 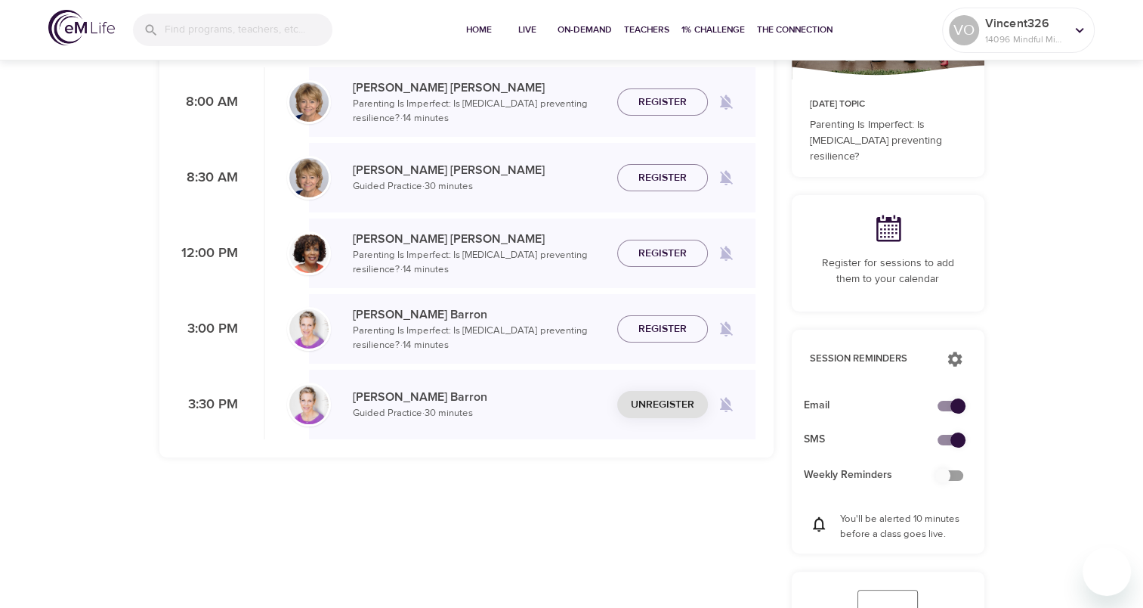 What do you see at coordinates (871, 359) in the screenshot?
I see `p: Session Reminders` at bounding box center [871, 359].